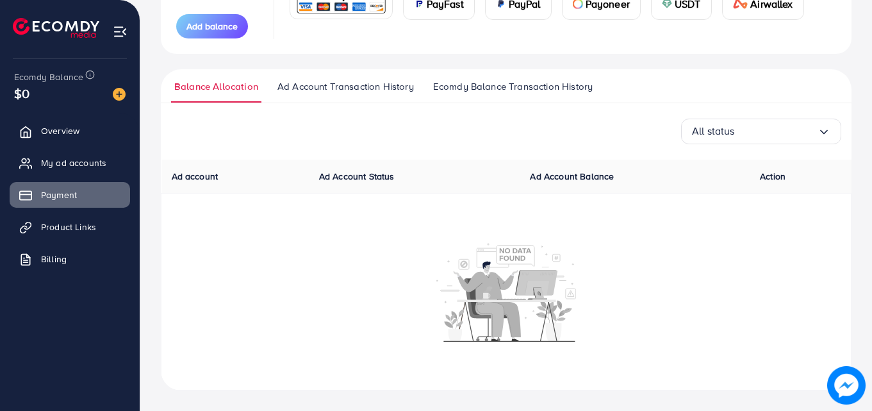 The width and height of the screenshot is (872, 411). Describe the element at coordinates (195, 176) in the screenshot. I see `span: Ad account` at that location.